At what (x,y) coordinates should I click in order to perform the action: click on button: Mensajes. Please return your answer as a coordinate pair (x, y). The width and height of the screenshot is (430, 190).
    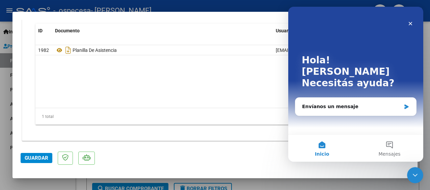
    Looking at the image, I should click on (101, 142).